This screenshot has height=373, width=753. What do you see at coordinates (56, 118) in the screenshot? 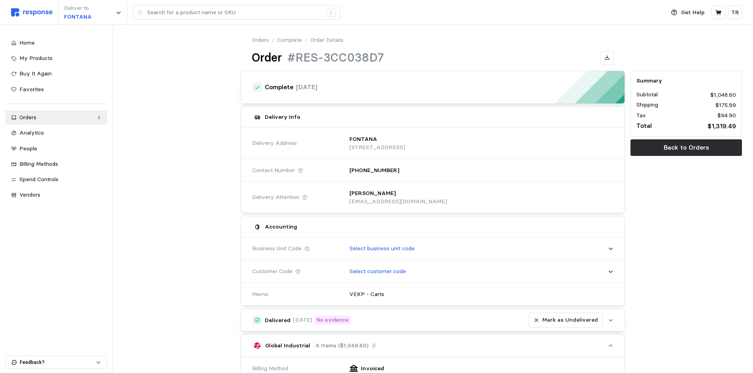
I see `div: Orders` at bounding box center [56, 118].